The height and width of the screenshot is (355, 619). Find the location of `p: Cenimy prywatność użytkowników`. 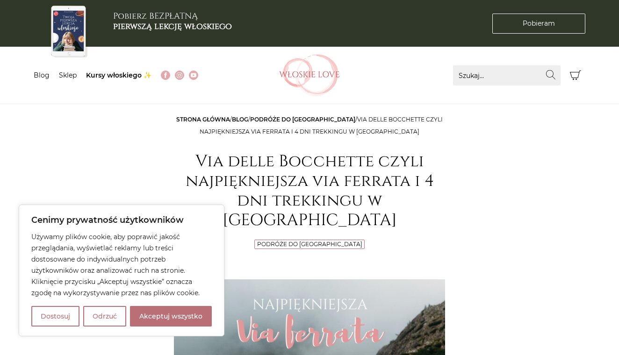

p: Cenimy prywatność użytkowników is located at coordinates (122, 220).